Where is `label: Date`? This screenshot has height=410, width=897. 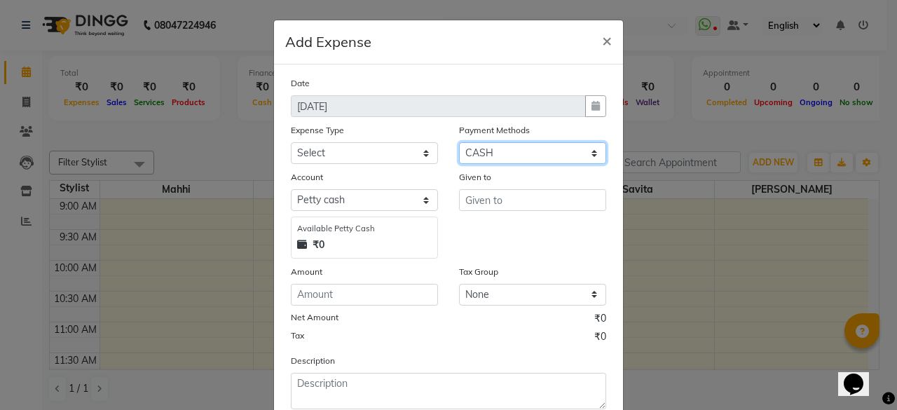 label: Date is located at coordinates (300, 83).